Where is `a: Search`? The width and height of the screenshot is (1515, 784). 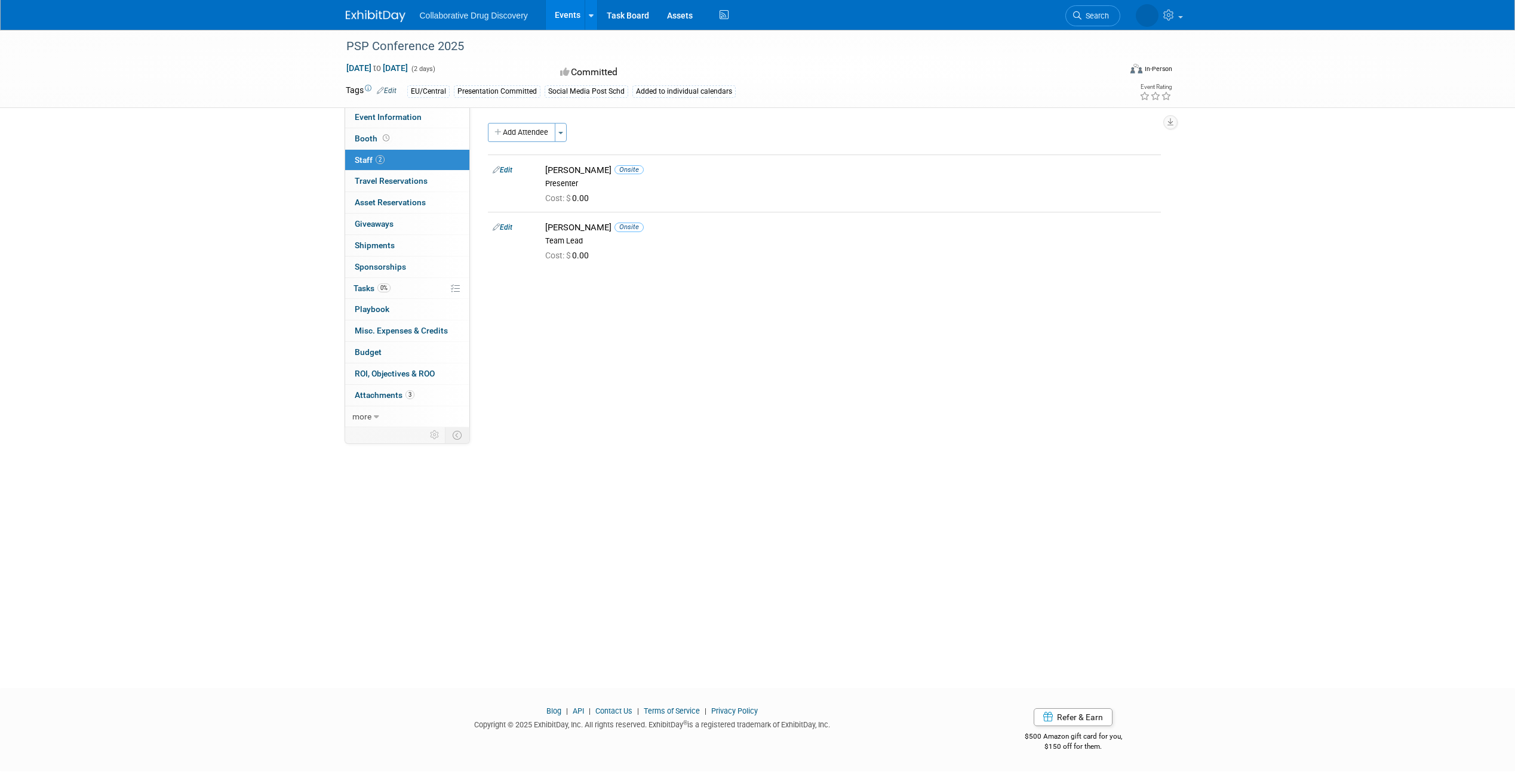
a: Search is located at coordinates (1092, 16).